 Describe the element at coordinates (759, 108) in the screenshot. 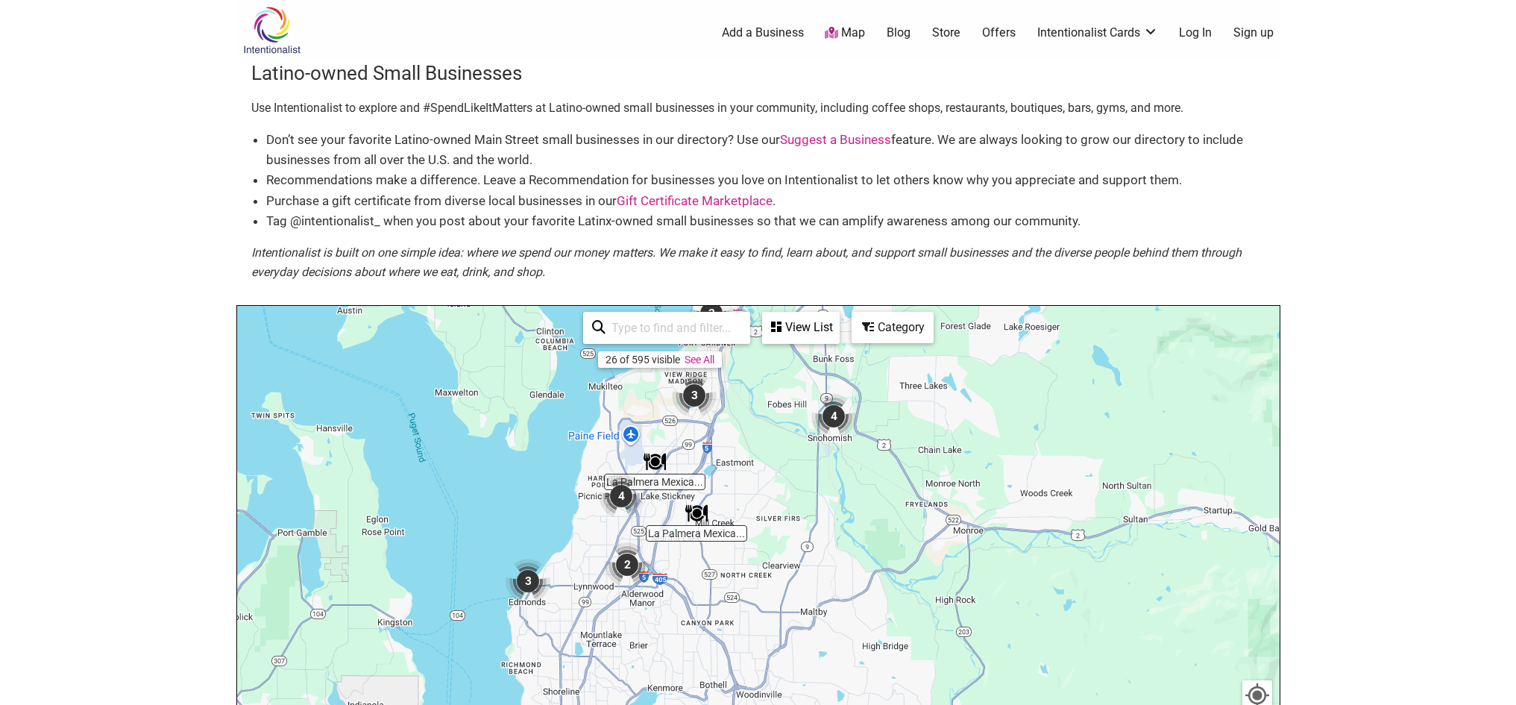

I see `p: Use Intentionalist to explore and #SpendLikeItMatters at Latino-owned small businesses in your co...` at that location.